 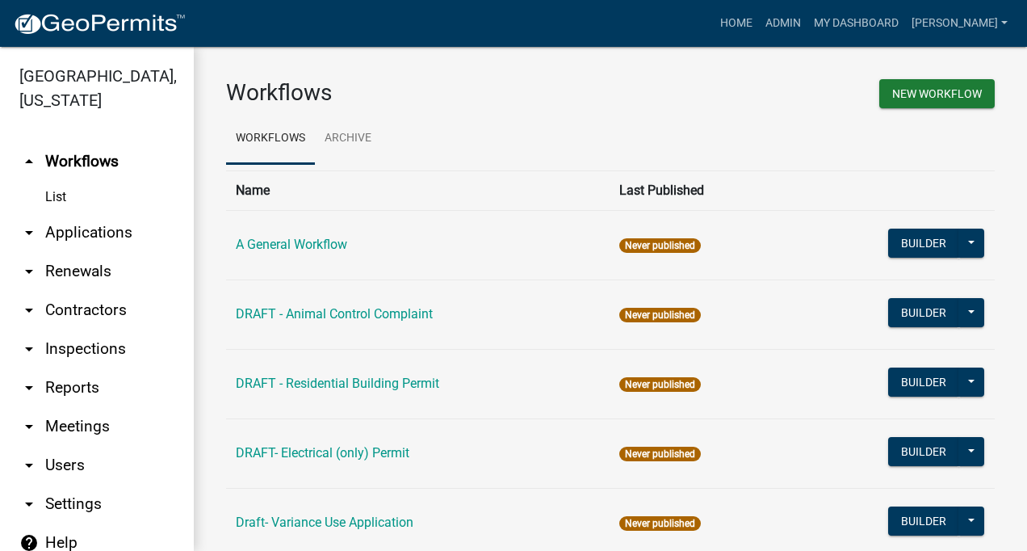 What do you see at coordinates (334, 313) in the screenshot?
I see `a: DRAFT - Animal Control Complaint` at bounding box center [334, 313].